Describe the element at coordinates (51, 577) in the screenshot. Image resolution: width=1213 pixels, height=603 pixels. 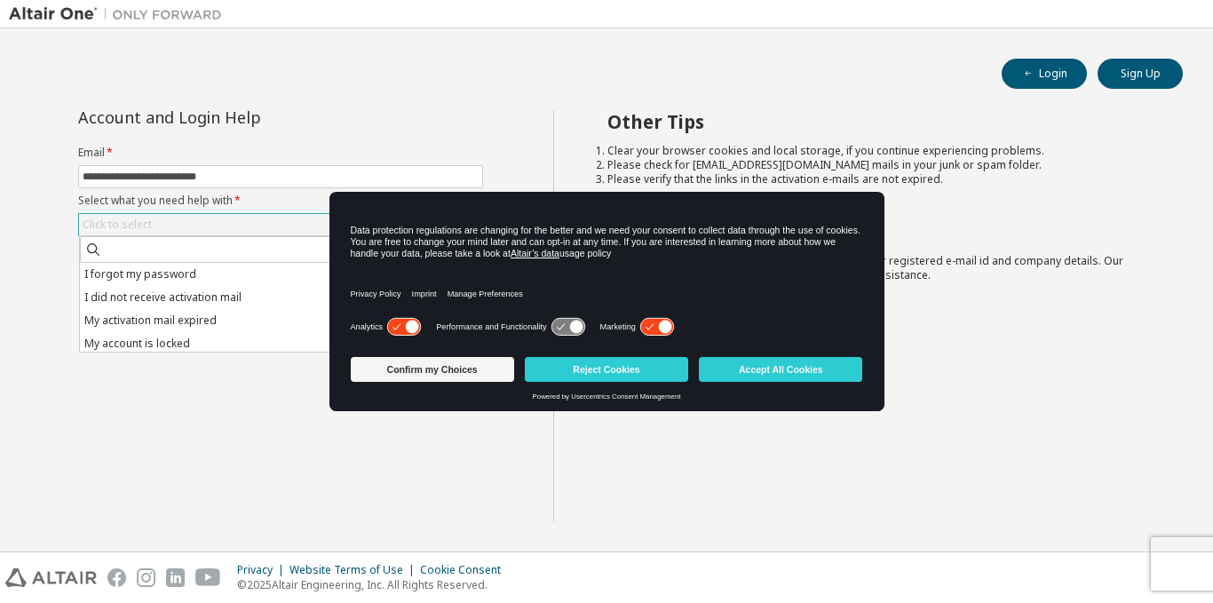
I see `img: altair_logo.svg` at that location.